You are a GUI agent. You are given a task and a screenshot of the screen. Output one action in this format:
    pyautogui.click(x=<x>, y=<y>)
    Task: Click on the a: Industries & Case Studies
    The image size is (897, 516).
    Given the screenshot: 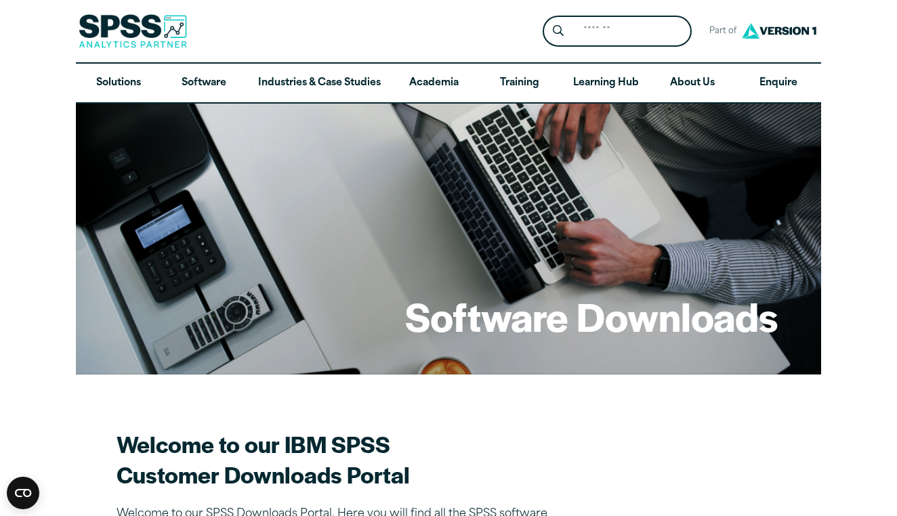 What is the action you would take?
    pyautogui.click(x=319, y=83)
    